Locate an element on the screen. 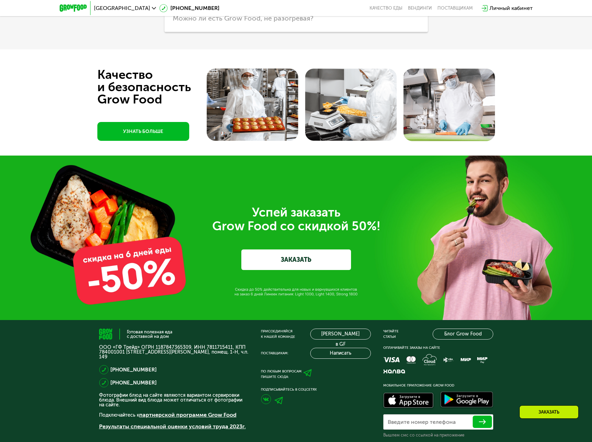 This screenshot has width=592, height=442. div: Успей заказать Grow Food со скидкой 50%! is located at coordinates (296, 219).